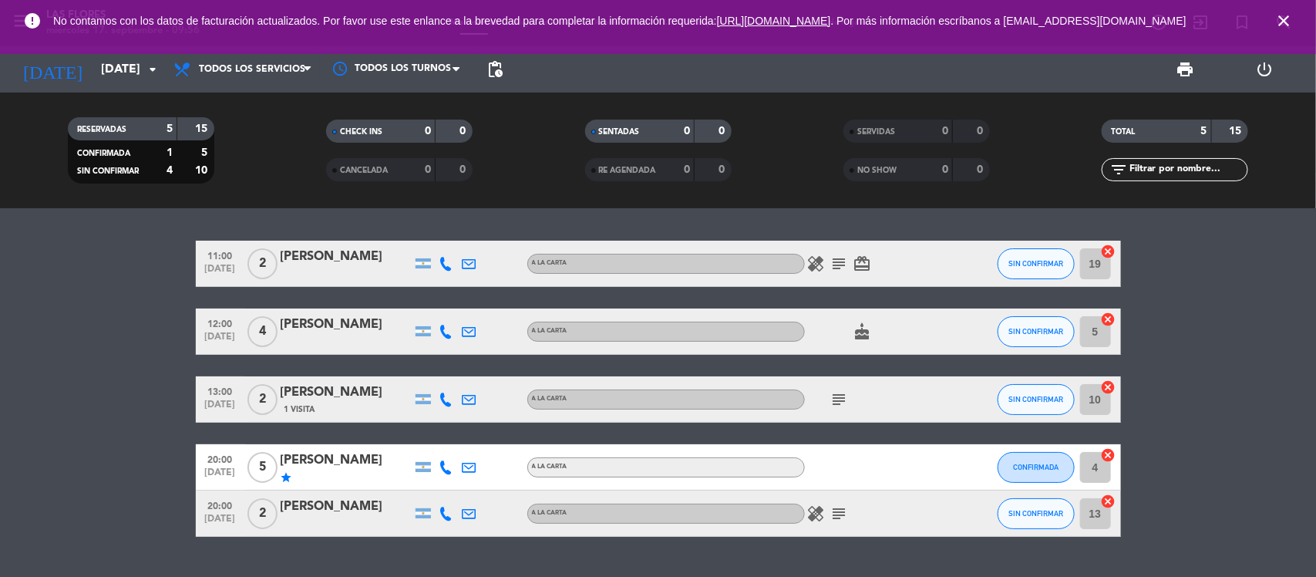 The width and height of the screenshot is (1316, 577). Describe the element at coordinates (203, 170) in the screenshot. I see `strong: 10` at that location.